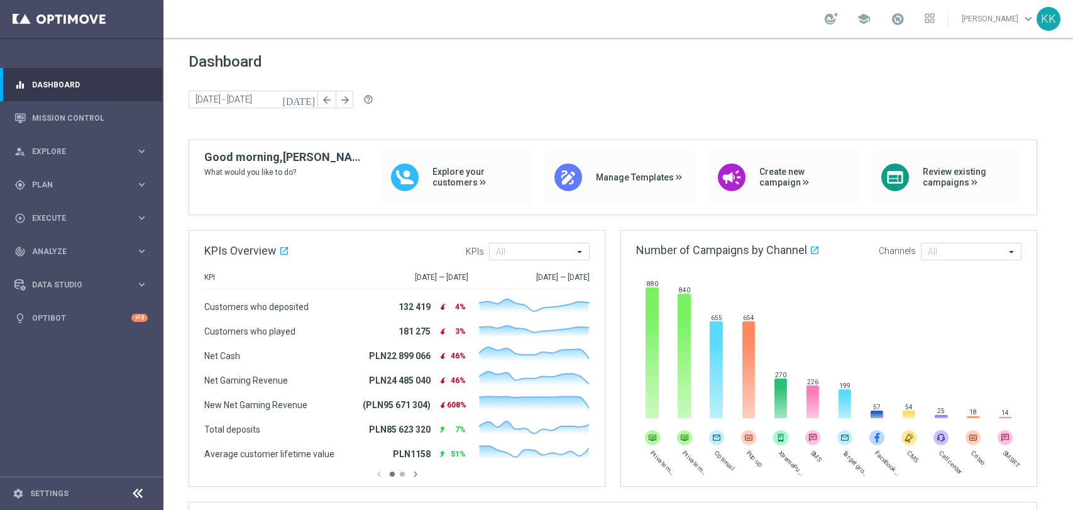  Describe the element at coordinates (20, 251) in the screenshot. I see `i: track_changes` at that location.